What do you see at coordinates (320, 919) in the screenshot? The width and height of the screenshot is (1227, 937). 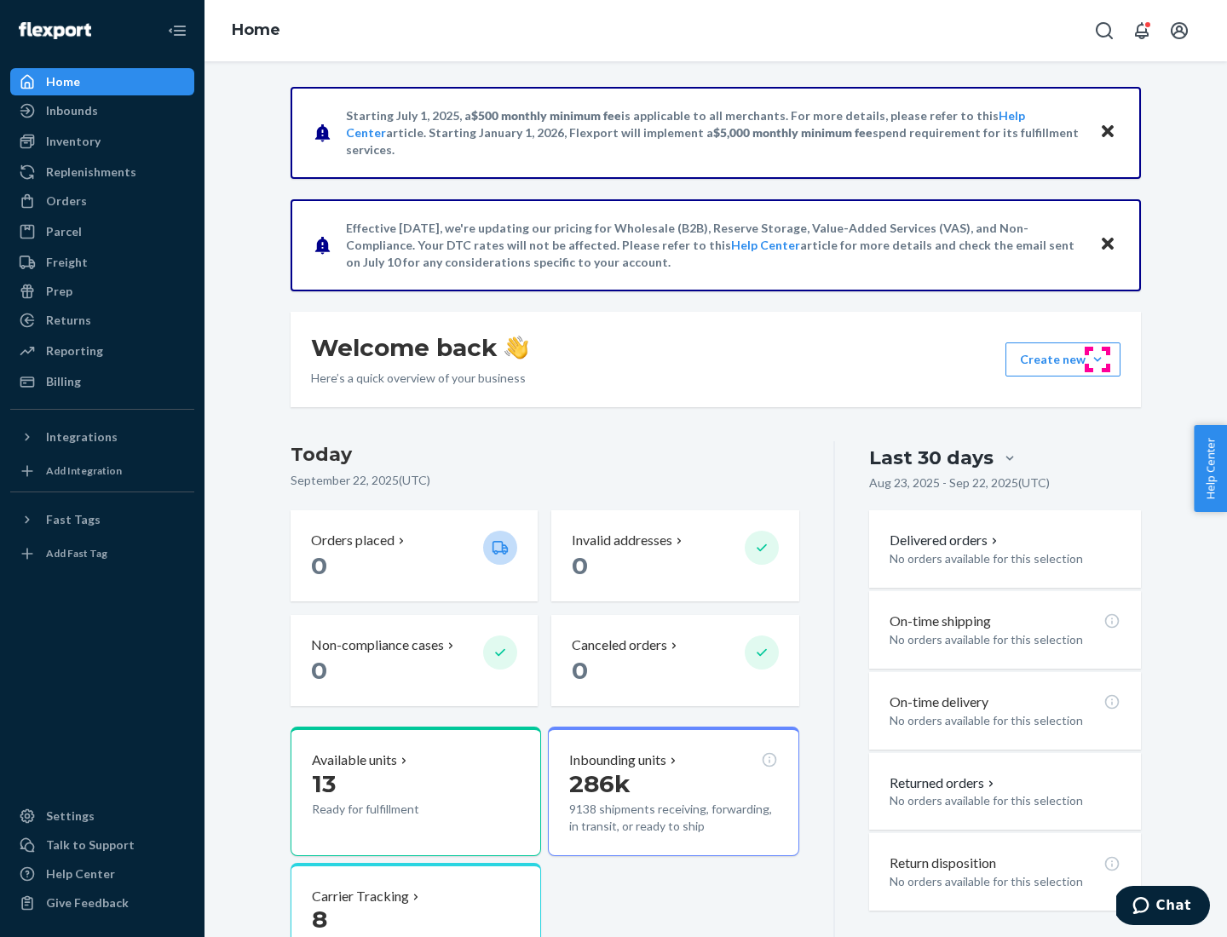 I see `span: 8` at bounding box center [320, 919].